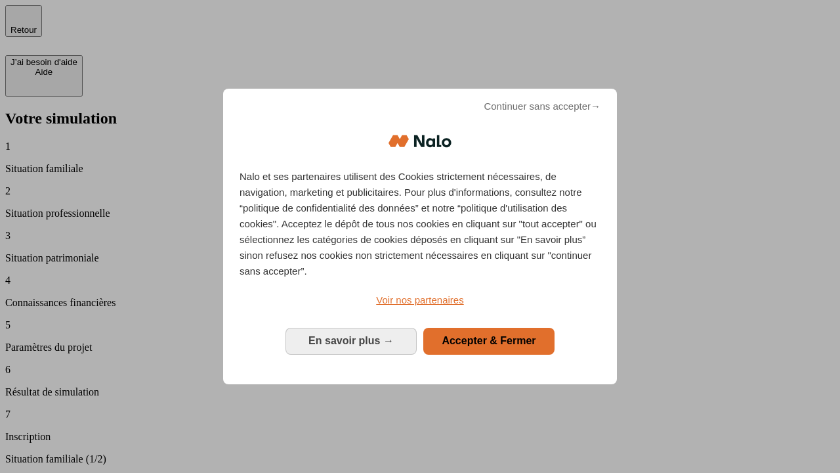 The height and width of the screenshot is (473, 840). Describe the element at coordinates (489, 340) in the screenshot. I see `span: Accepter & Fermer` at that location.